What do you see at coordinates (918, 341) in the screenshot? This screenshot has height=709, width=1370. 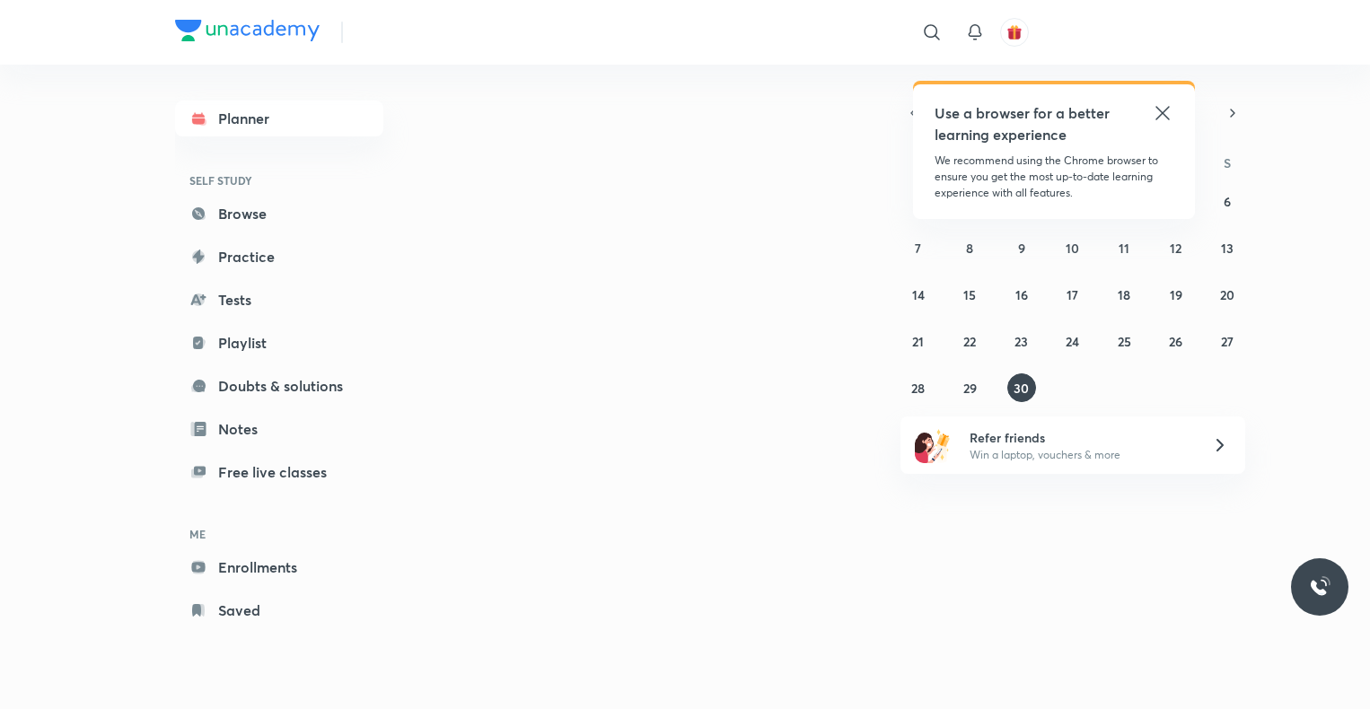 I see `abbr: September 21, 2025` at bounding box center [918, 341].